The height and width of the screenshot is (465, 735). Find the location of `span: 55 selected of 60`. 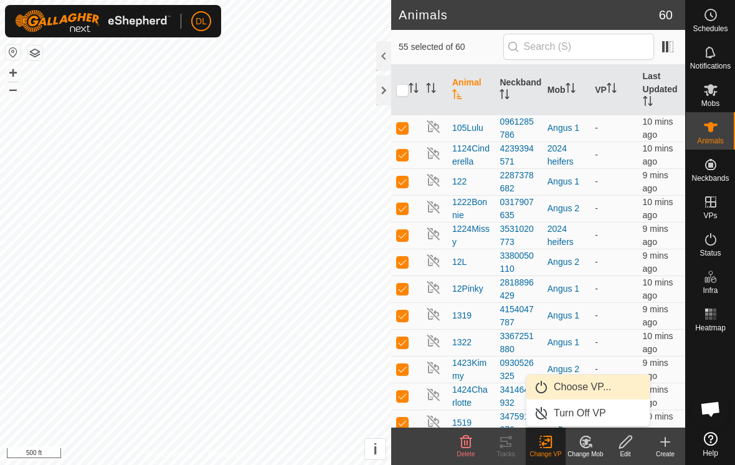

span: 55 selected of 60 is located at coordinates (451, 47).